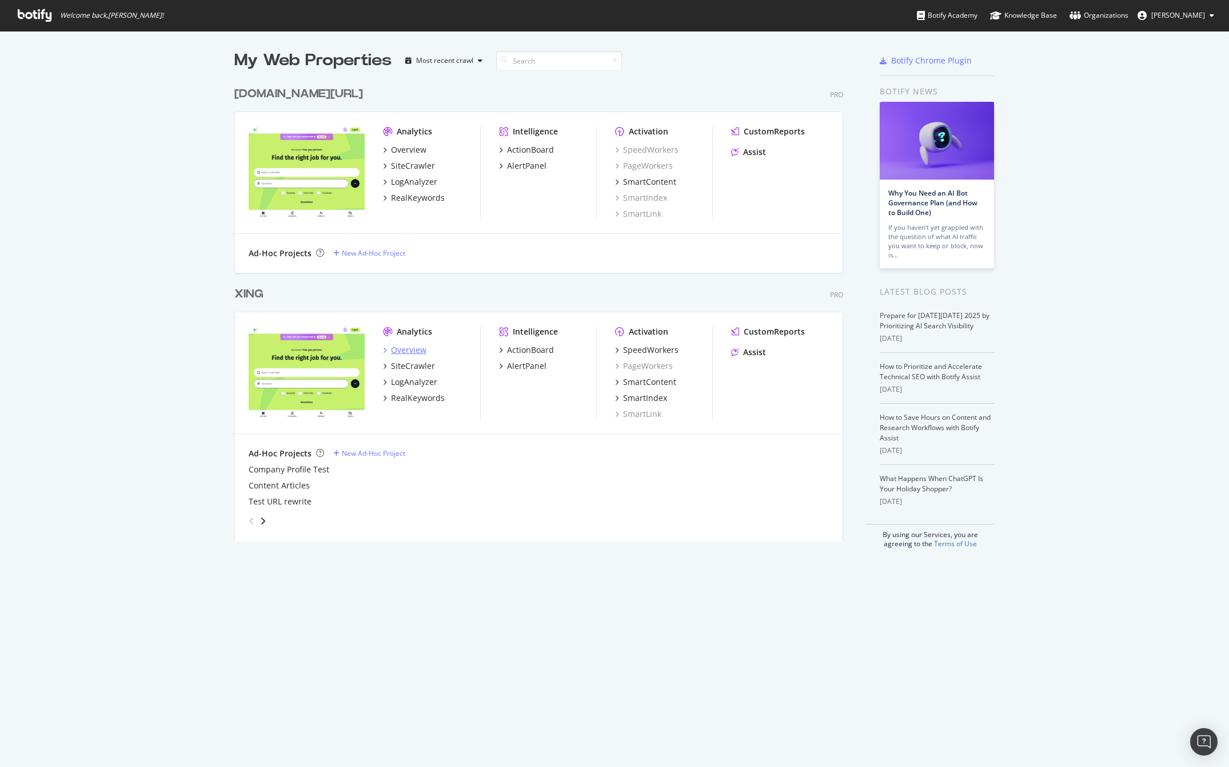 Image resolution: width=1229 pixels, height=767 pixels. I want to click on a: Test URL rewrite, so click(280, 501).